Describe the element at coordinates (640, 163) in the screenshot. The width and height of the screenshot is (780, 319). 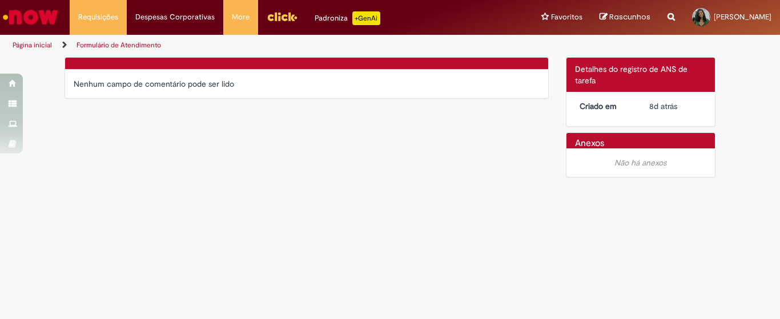
I see `em: Não há anexos` at that location.